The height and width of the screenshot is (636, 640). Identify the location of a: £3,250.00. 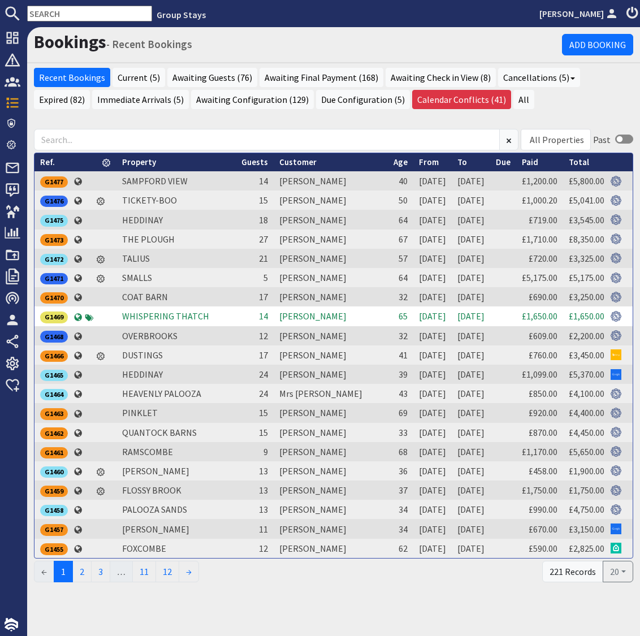
(586, 297).